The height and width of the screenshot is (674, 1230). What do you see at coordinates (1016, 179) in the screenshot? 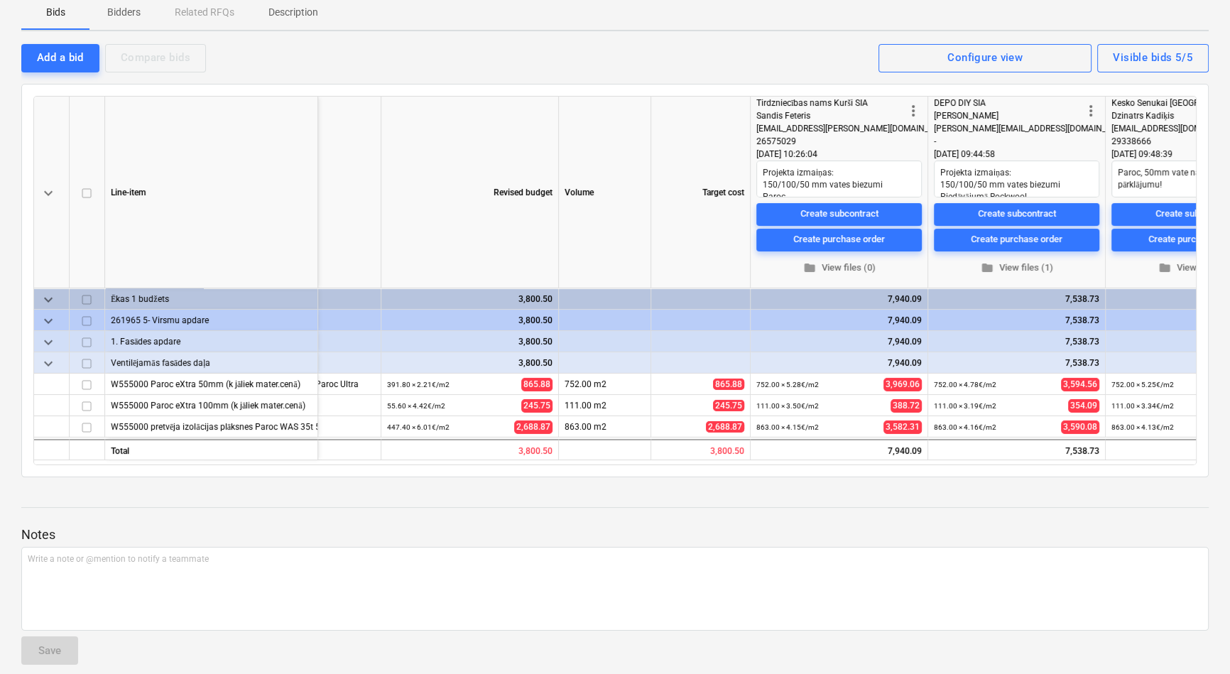
I see `textarea: Projekta izmaiņas: 150/100/50 mm vates biezumi Piedāvājumā Rockwool` at bounding box center [1016, 179].